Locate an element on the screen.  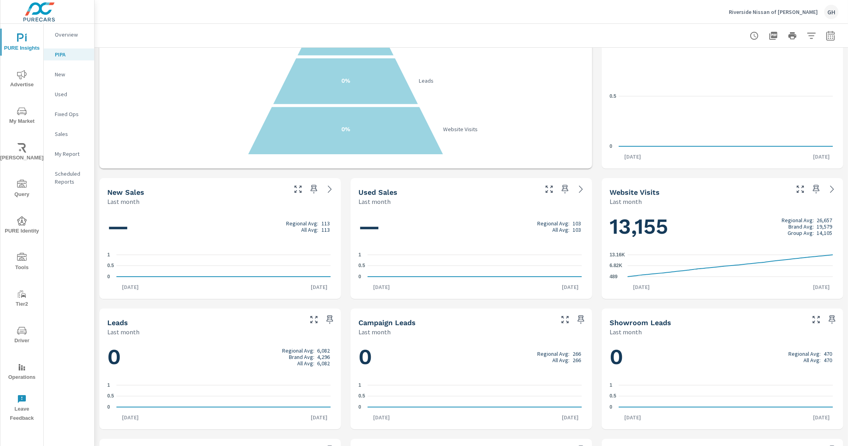
span: Advertise is located at coordinates (22, 80).